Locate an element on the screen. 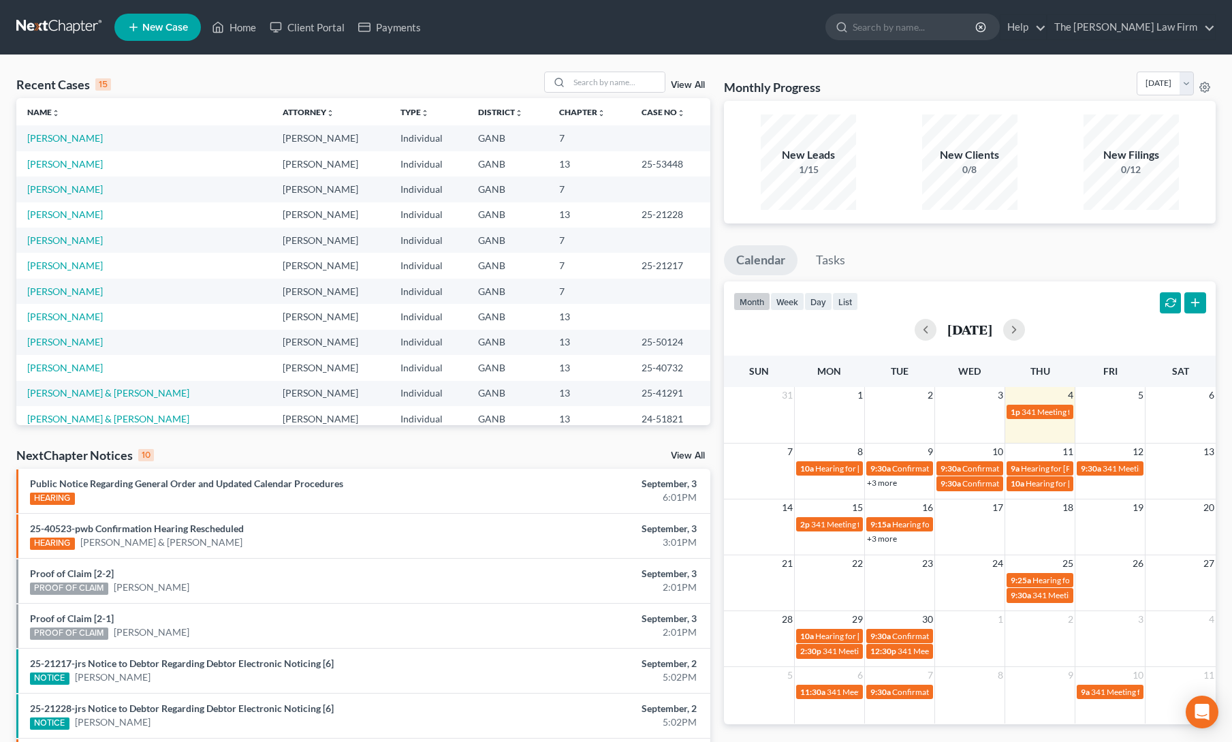 This screenshot has height=742, width=1232. div: 2:01PM is located at coordinates (590, 587).